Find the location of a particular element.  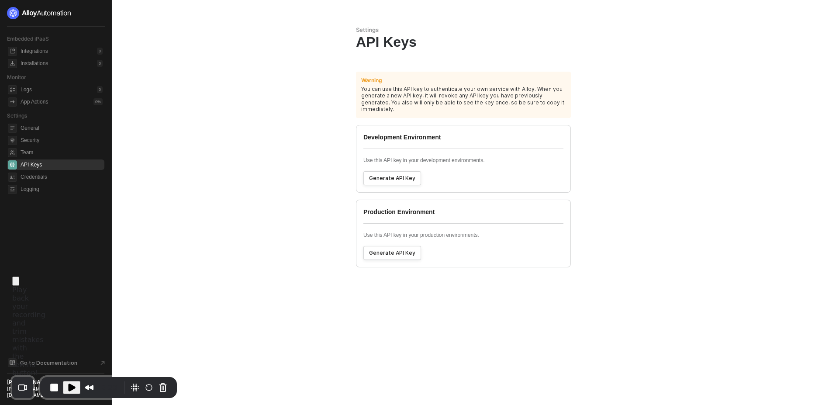

div: App Actions is located at coordinates (34, 102).